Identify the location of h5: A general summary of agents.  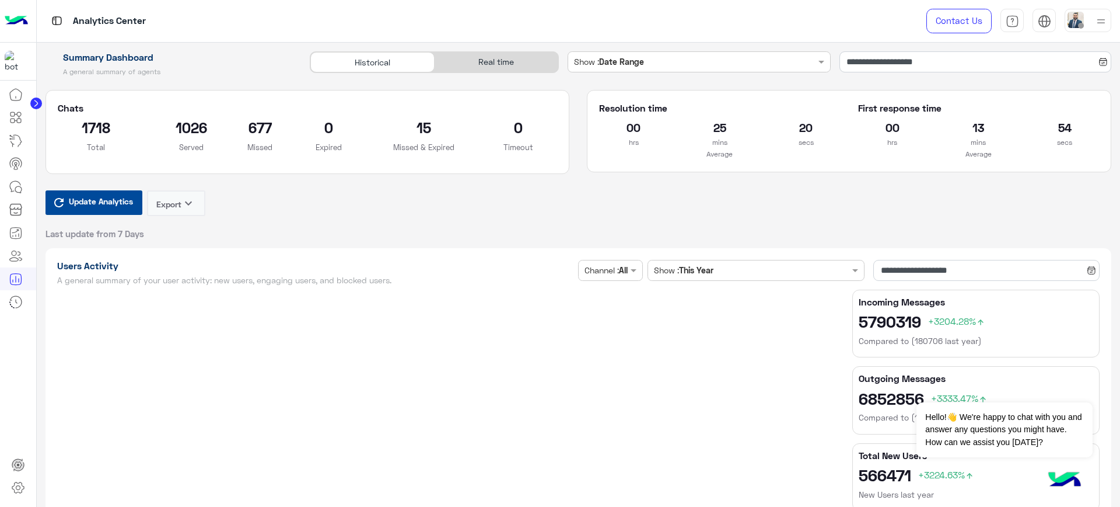
(171, 72).